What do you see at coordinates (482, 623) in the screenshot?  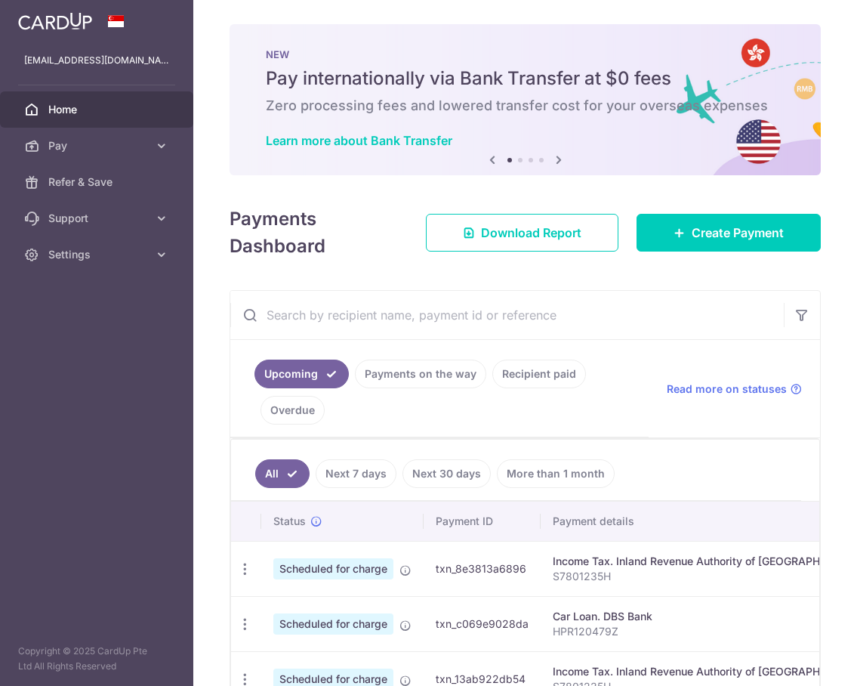 I see `td: txn_c069e9028da` at bounding box center [482, 623].